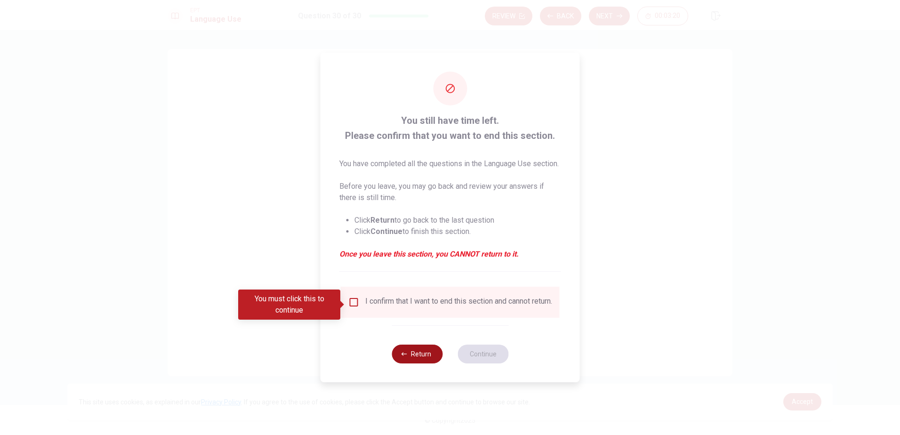  What do you see at coordinates (289, 305) in the screenshot?
I see `div: You must click this to continue` at bounding box center [289, 305].